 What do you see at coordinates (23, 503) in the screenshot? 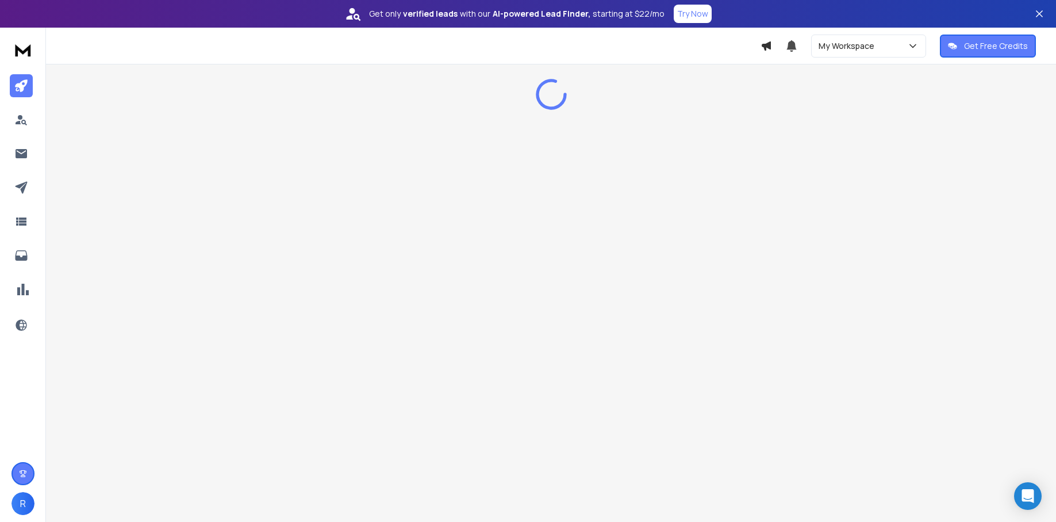
I see `button: R` at bounding box center [23, 503].